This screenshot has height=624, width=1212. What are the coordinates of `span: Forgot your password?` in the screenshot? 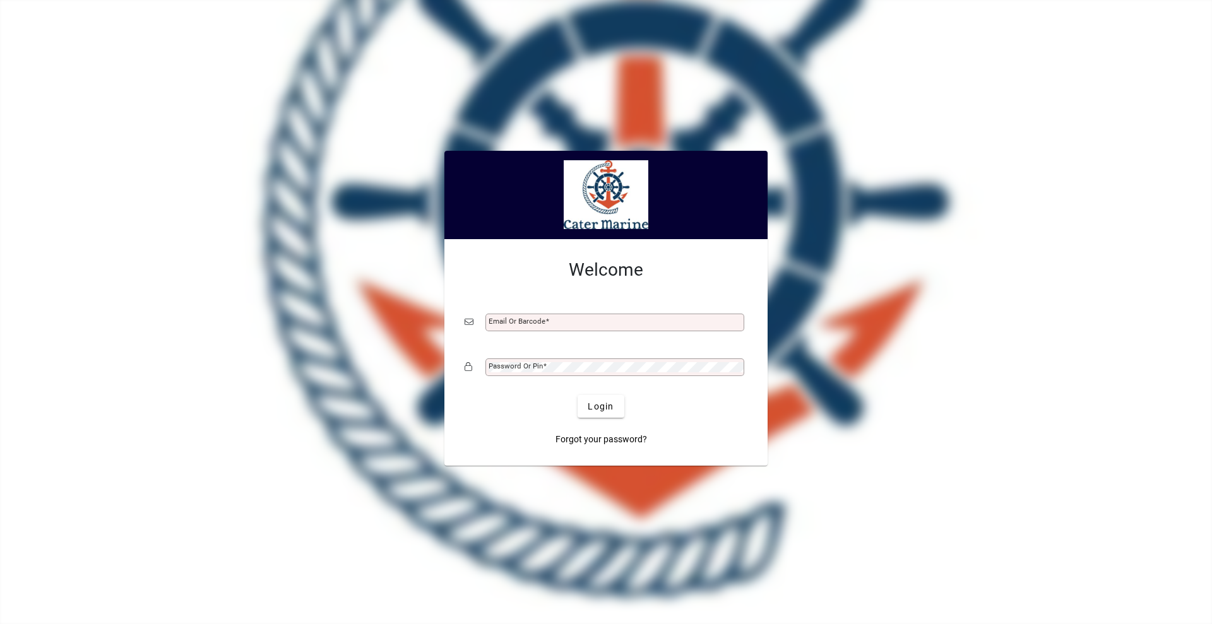 It's located at (601, 439).